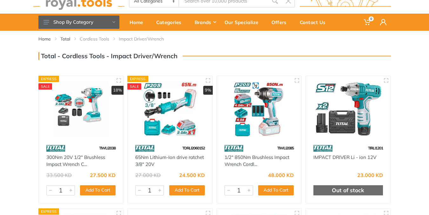 This screenshot has width=429, height=215. What do you see at coordinates (192, 176) in the screenshot?
I see `div: 24.500 KD` at bounding box center [192, 176].